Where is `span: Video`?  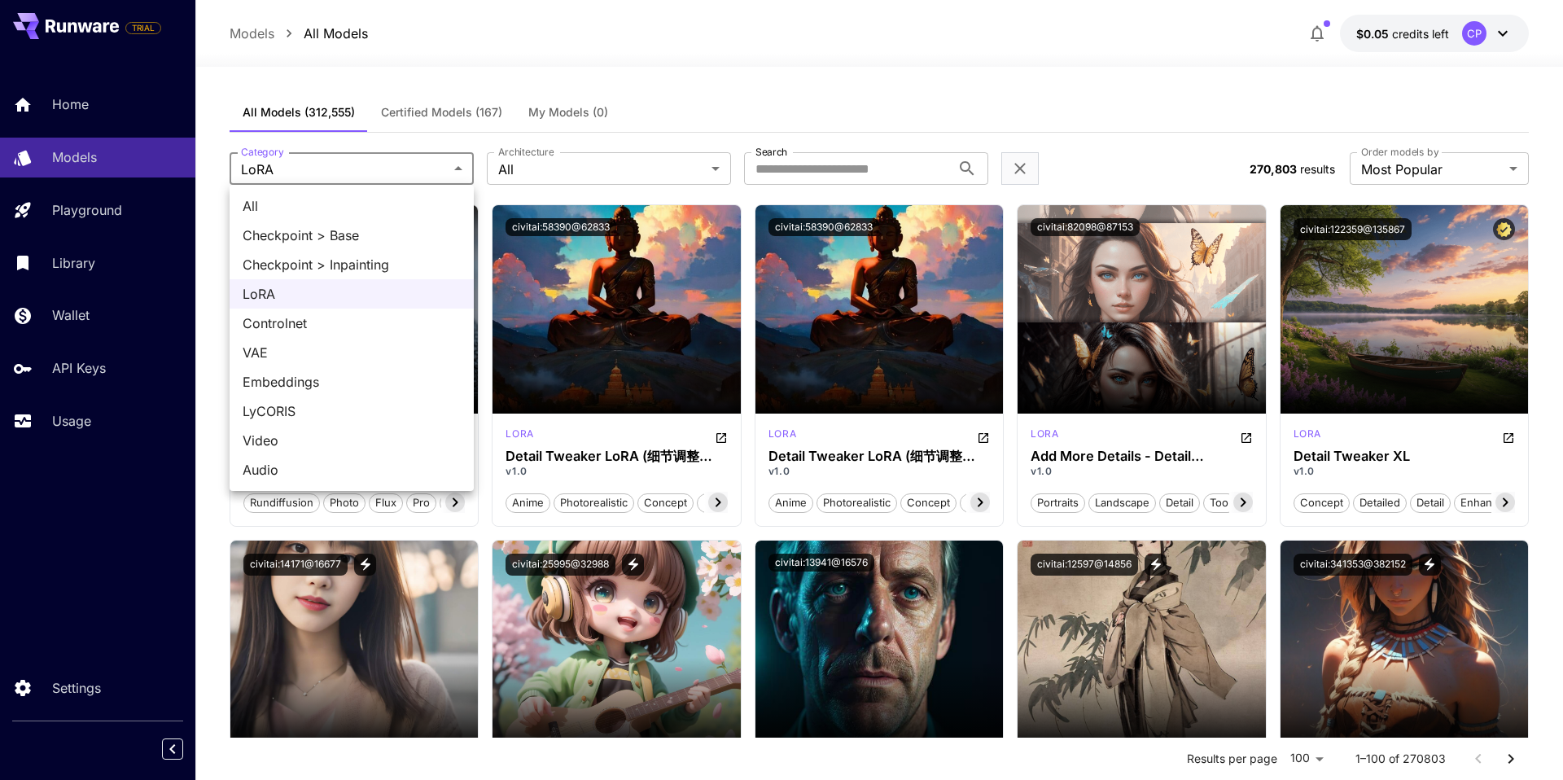 span: Video is located at coordinates (352, 440).